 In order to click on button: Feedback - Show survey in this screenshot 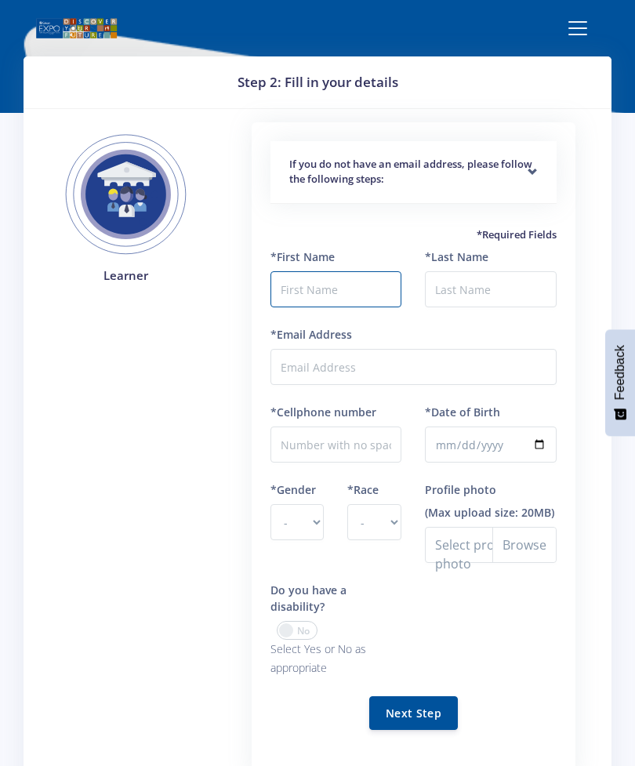, I will do `click(620, 383)`.